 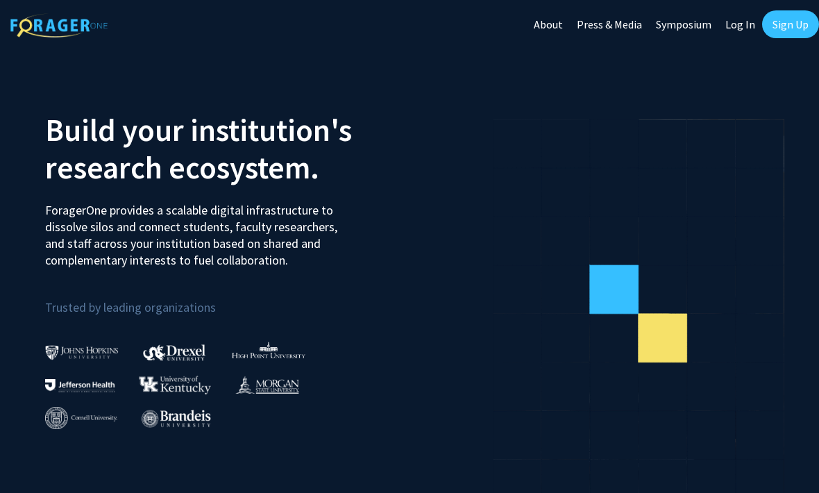 What do you see at coordinates (81, 418) in the screenshot?
I see `img: Cornell University` at bounding box center [81, 418].